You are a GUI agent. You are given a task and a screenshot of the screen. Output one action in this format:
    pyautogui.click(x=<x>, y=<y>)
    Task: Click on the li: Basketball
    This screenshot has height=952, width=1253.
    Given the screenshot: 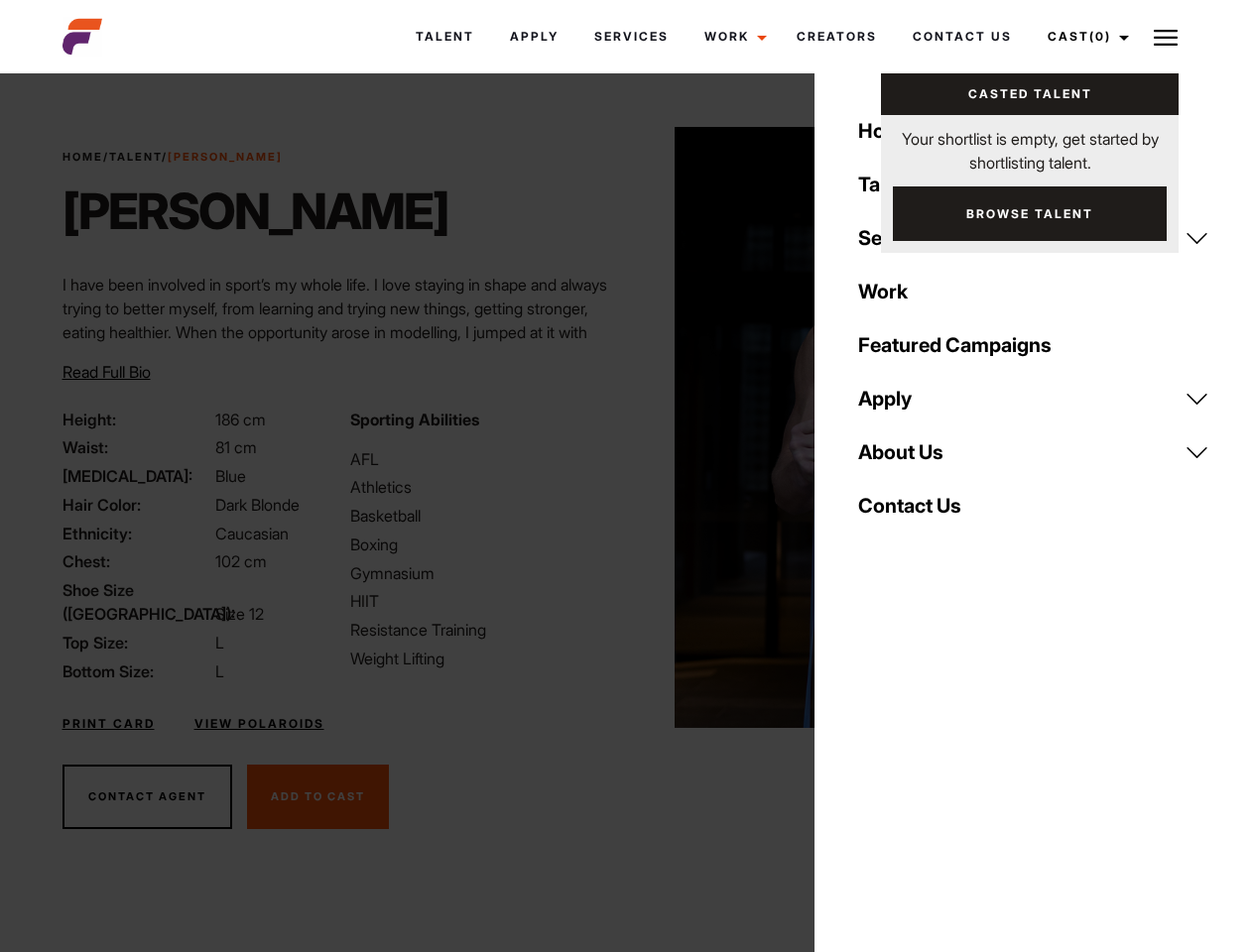 What is the action you would take?
    pyautogui.click(x=483, y=516)
    